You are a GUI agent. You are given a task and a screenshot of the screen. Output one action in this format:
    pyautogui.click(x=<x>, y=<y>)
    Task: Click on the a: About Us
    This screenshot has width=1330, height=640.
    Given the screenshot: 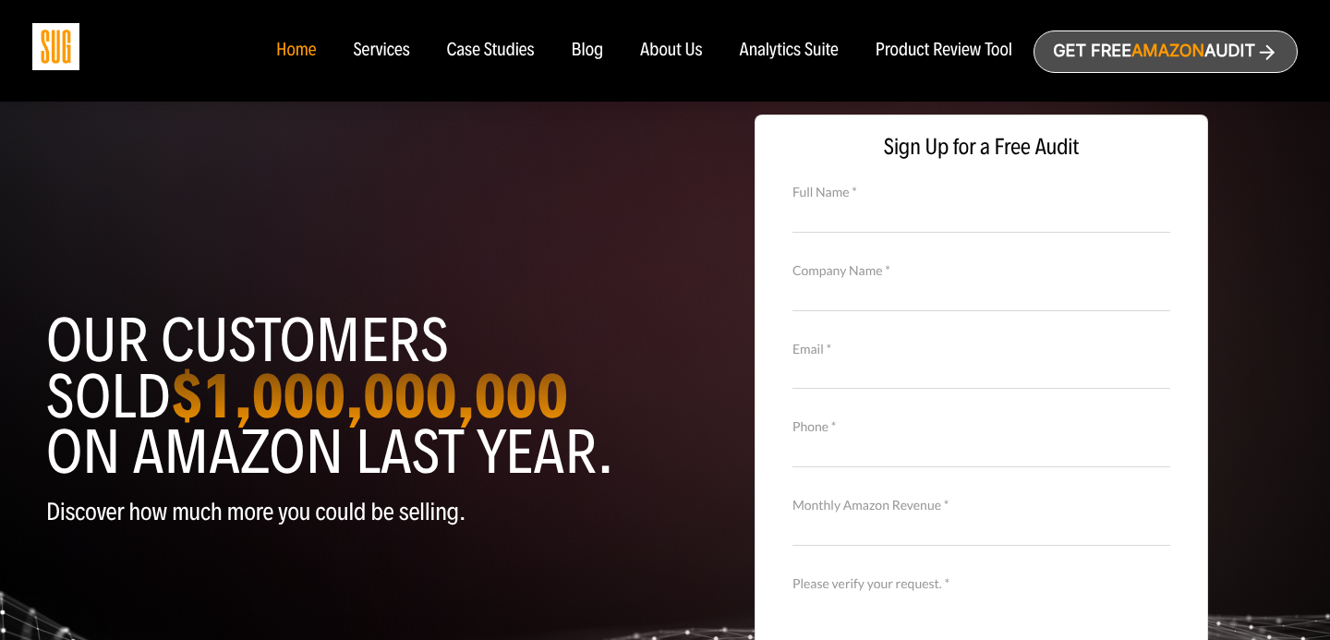 What is the action you would take?
    pyautogui.click(x=671, y=51)
    